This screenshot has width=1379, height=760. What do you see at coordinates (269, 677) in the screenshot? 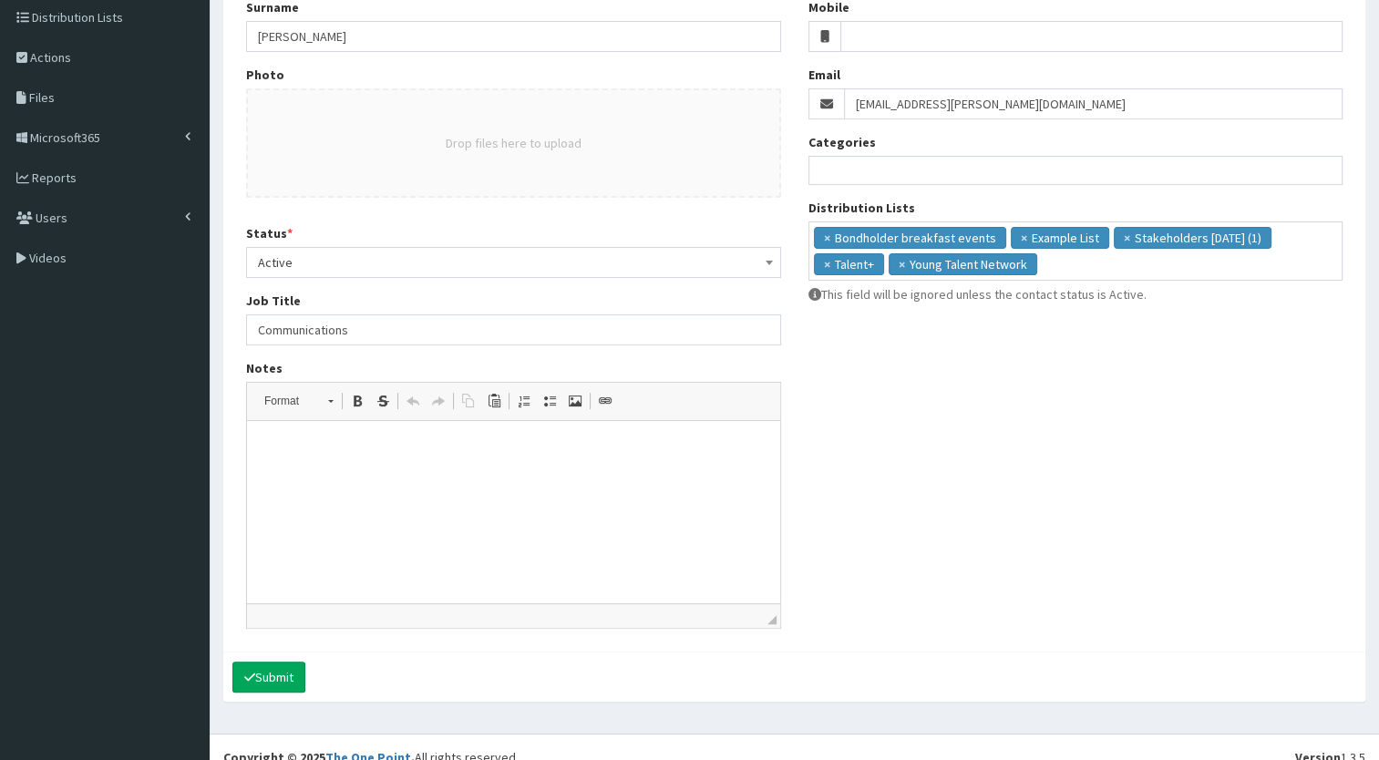
I see `button: Submit` at bounding box center [269, 677].